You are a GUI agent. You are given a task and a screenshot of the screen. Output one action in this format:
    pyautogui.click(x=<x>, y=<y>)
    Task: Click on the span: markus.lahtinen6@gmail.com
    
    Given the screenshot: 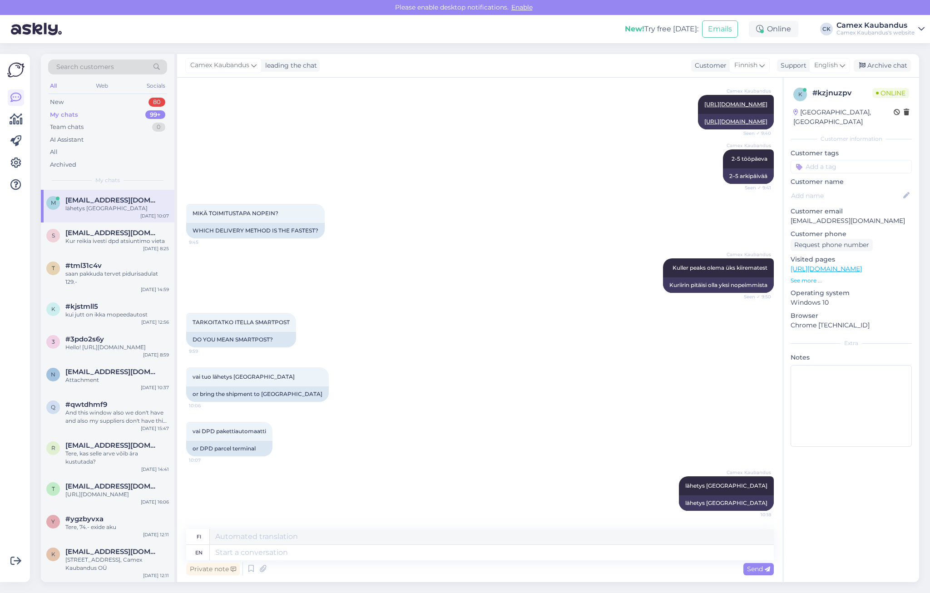 What is the action you would take?
    pyautogui.click(x=113, y=200)
    